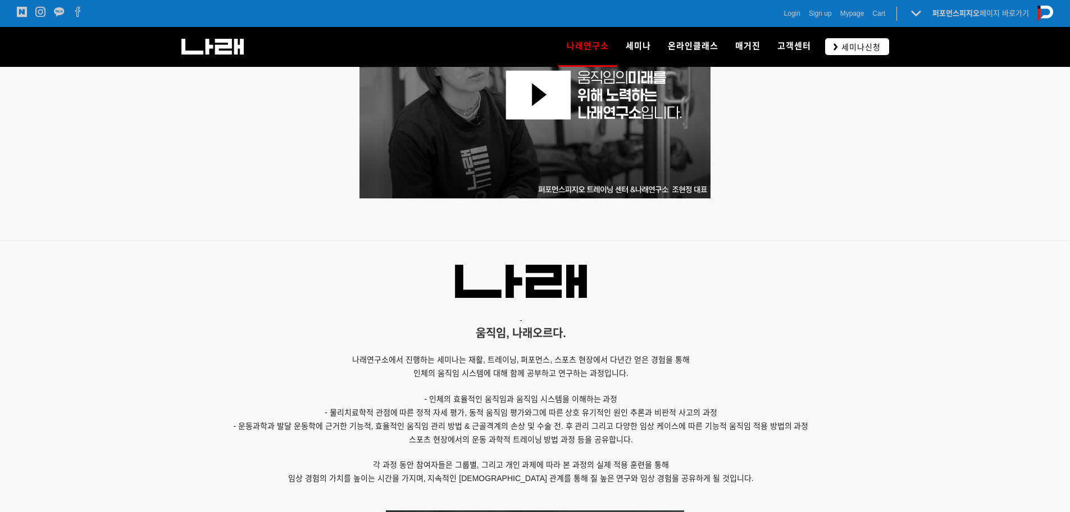  Describe the element at coordinates (794, 46) in the screenshot. I see `span: 고객센터` at that location.